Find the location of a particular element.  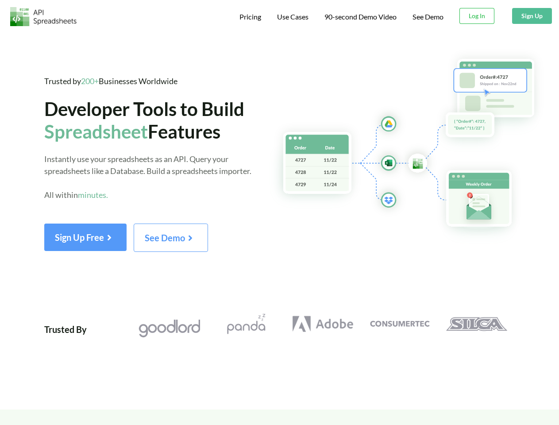

span: Developer Tools to Build Features is located at coordinates (144, 120).